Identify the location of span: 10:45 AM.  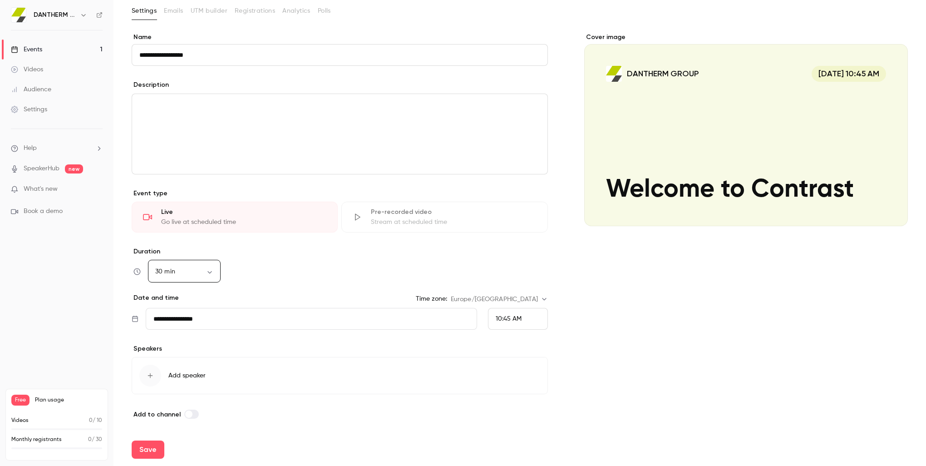
(508, 319).